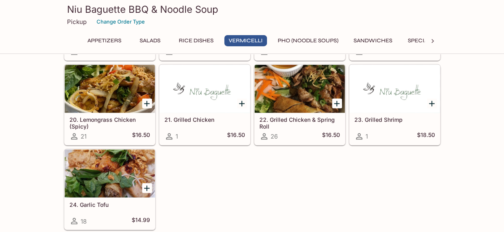  Describe the element at coordinates (299, 123) in the screenshot. I see `h5: 22. Grilled Chicken & Spring Roll` at that location.